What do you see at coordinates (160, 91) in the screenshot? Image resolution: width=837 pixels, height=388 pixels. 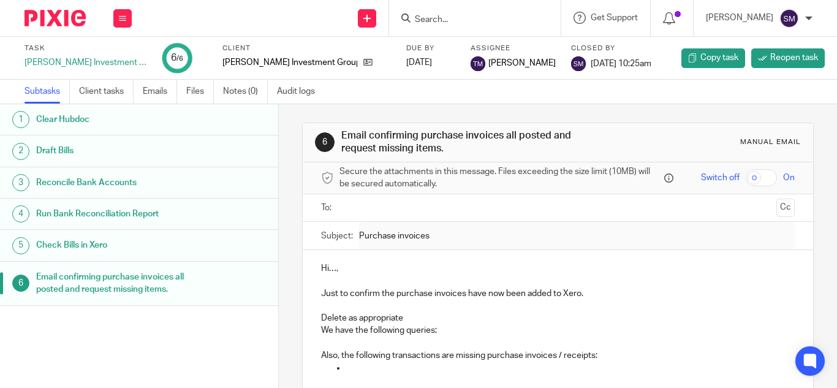 I see `a: Emails` at bounding box center [160, 91].